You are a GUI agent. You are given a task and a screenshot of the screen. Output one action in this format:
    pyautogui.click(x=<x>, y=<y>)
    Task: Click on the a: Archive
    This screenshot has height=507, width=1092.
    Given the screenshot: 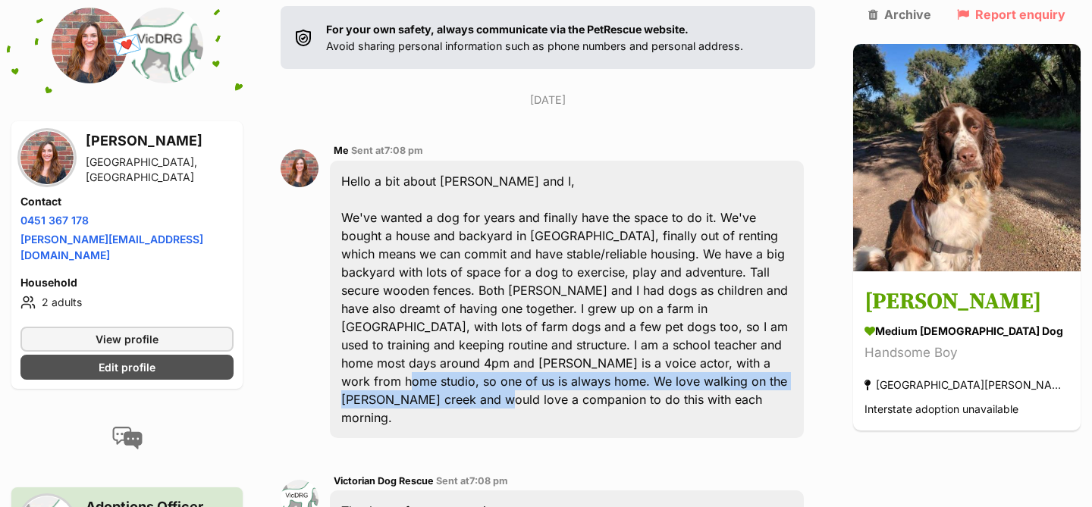 What is the action you would take?
    pyautogui.click(x=900, y=14)
    